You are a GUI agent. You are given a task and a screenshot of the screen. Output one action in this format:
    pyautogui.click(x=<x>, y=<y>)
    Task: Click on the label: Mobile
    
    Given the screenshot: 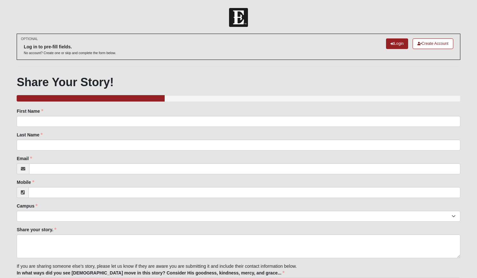 What is the action you would take?
    pyautogui.click(x=25, y=182)
    